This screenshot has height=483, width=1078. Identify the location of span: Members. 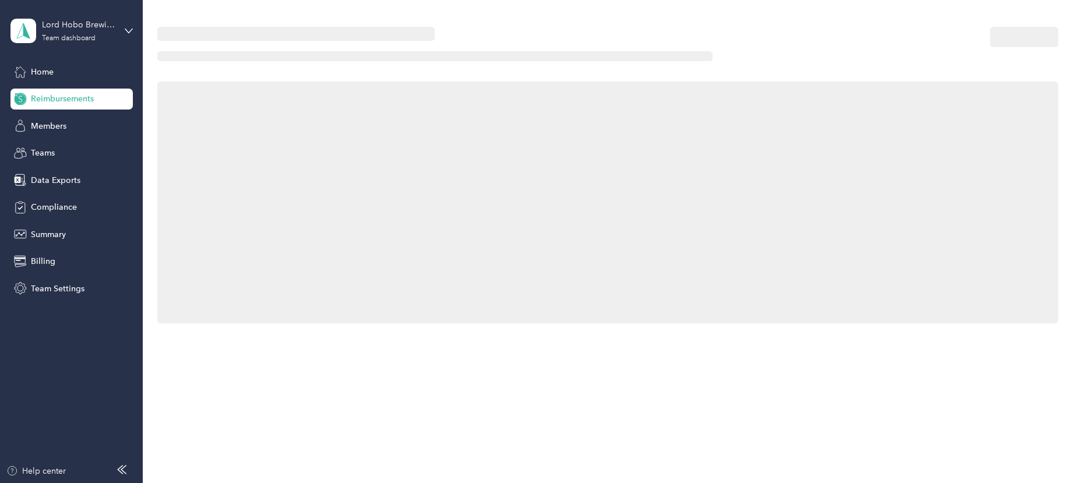
(48, 126).